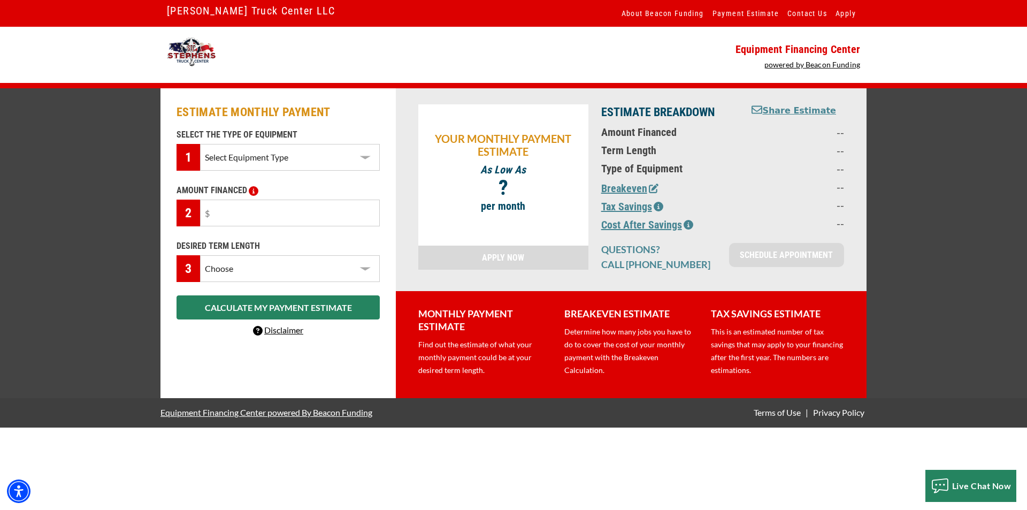 The height and width of the screenshot is (510, 1027). I want to click on h2: ESTIMATE MONTHLY PAYMENT, so click(278, 112).